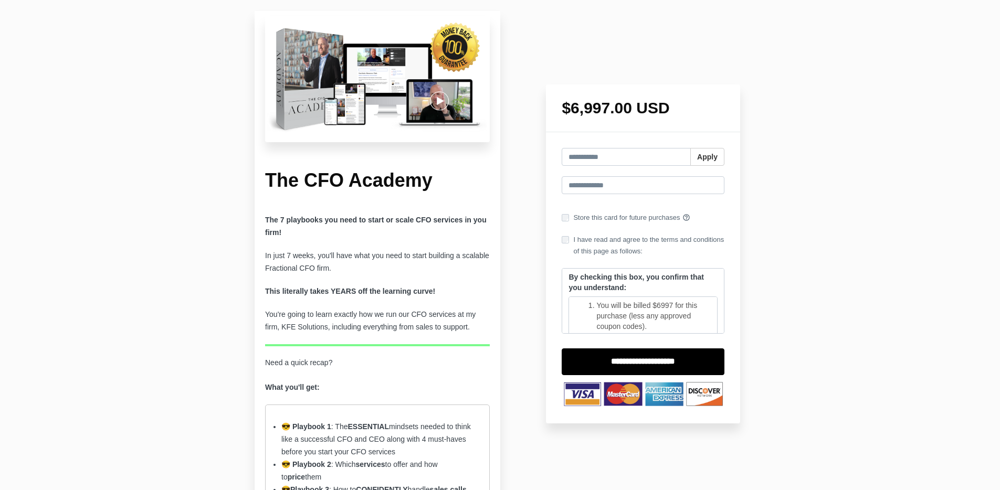 The height and width of the screenshot is (490, 1000). I want to click on img: c16be55-448c-d20c-6def-ad6c686240a2_Untitled_design-20.png, so click(377, 79).